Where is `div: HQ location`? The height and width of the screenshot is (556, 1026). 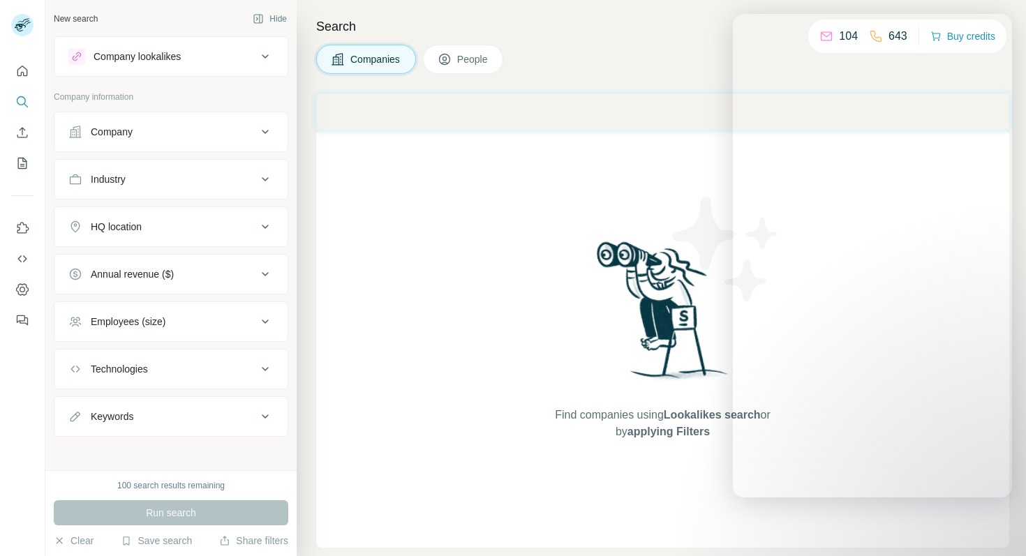 div: HQ location is located at coordinates (116, 227).